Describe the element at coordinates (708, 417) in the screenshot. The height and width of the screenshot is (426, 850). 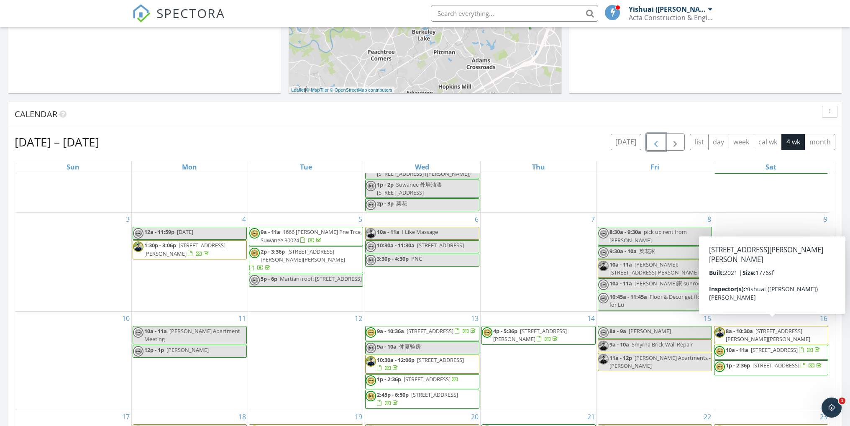
I see `a: Go to August 22, 2025` at that location.